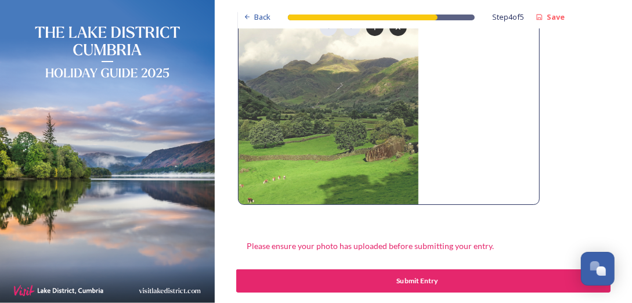  I want to click on div: Submit Entry, so click(416, 281).